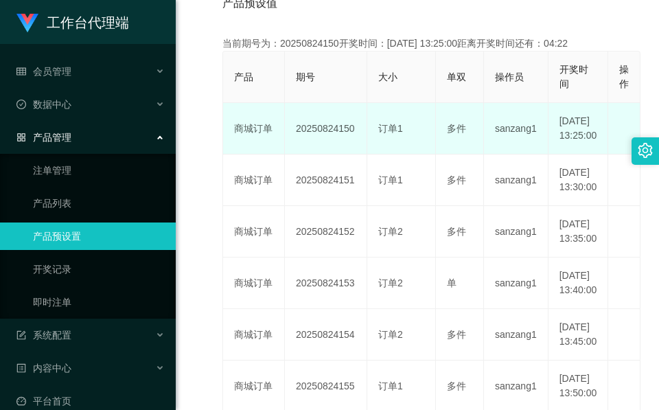 The height and width of the screenshot is (410, 659). I want to click on span: 数据中心, so click(44, 104).